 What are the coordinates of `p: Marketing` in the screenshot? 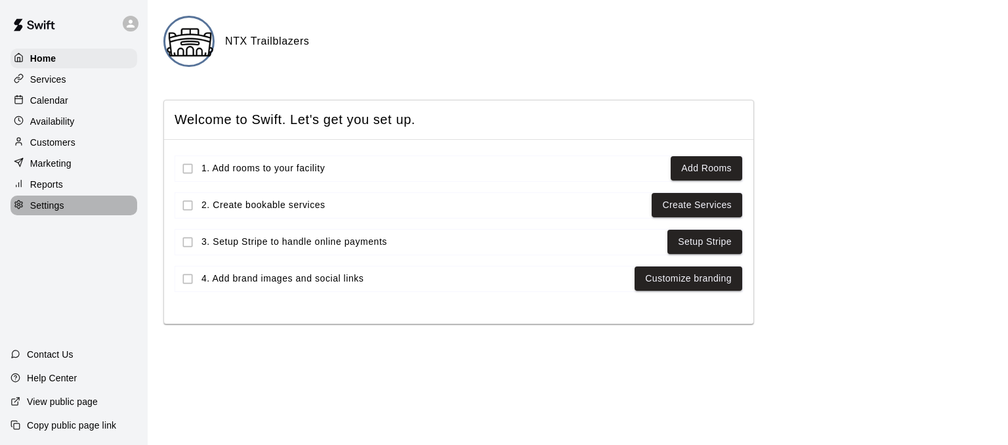 It's located at (51, 163).